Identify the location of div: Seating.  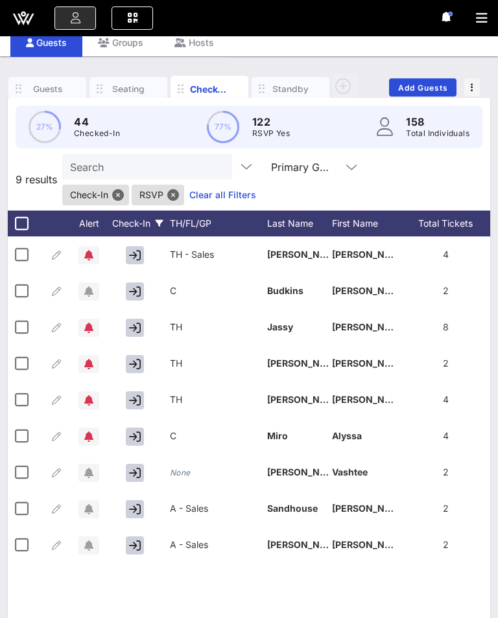
(128, 89).